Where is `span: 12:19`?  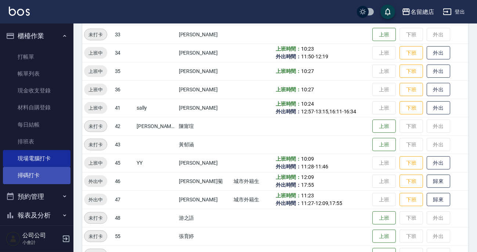 span: 12:19 is located at coordinates (322, 57).